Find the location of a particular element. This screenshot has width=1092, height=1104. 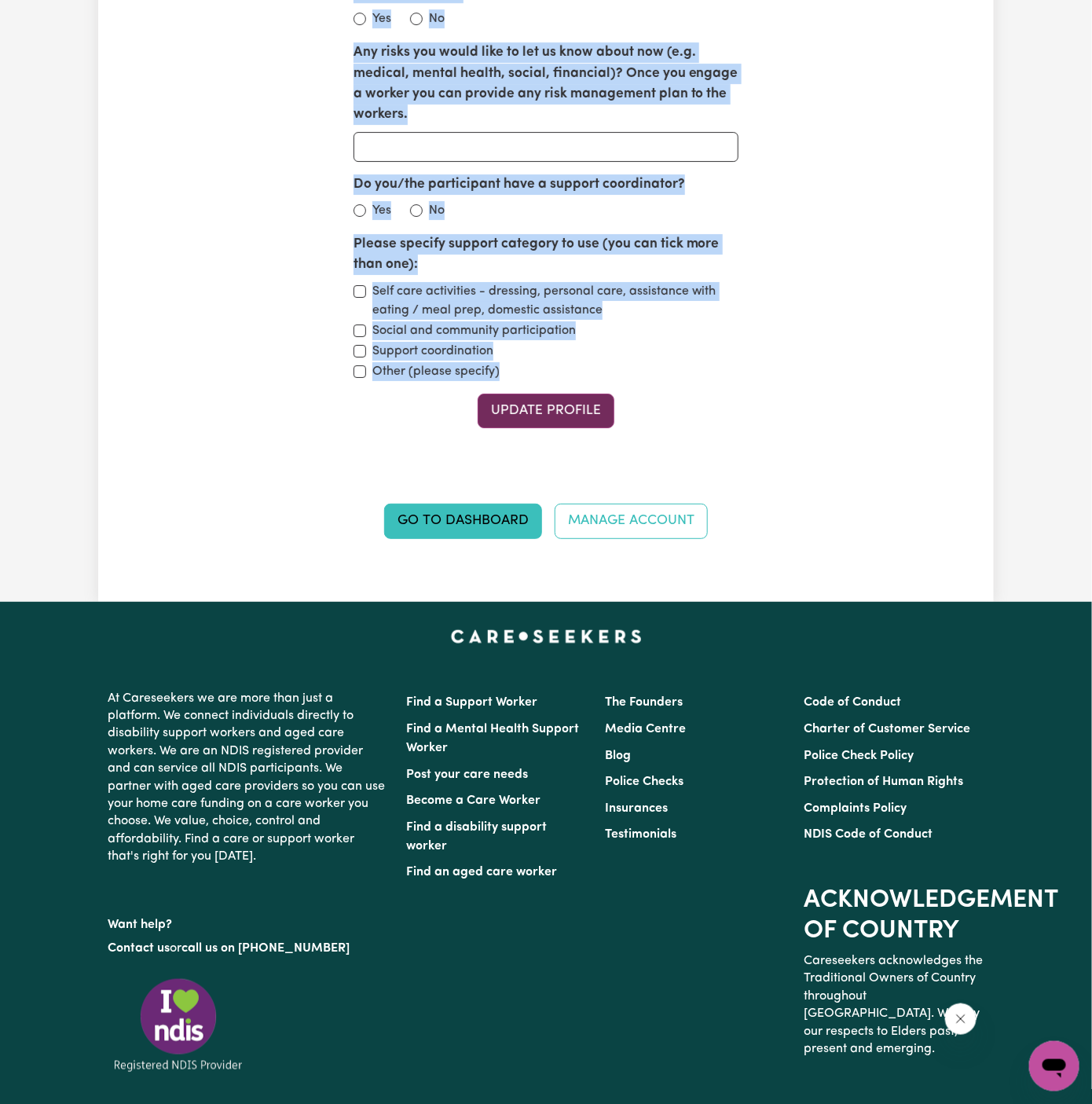

a: Police Checks is located at coordinates (644, 782).